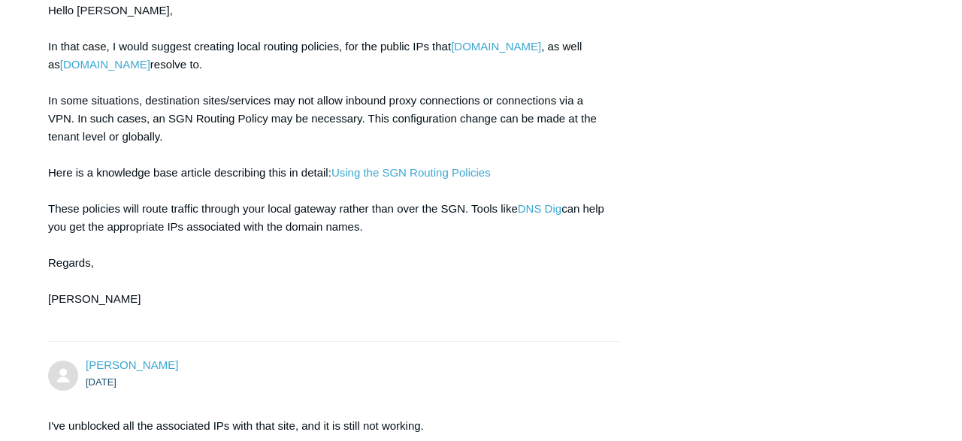  Describe the element at coordinates (411, 172) in the screenshot. I see `a: Using the SGN Routing Policies` at that location.